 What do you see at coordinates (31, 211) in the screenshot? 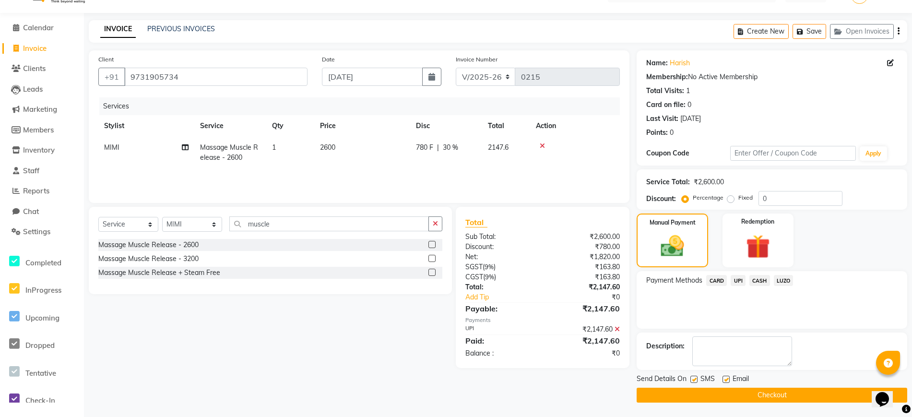
I see `span: Chat` at bounding box center [31, 211].